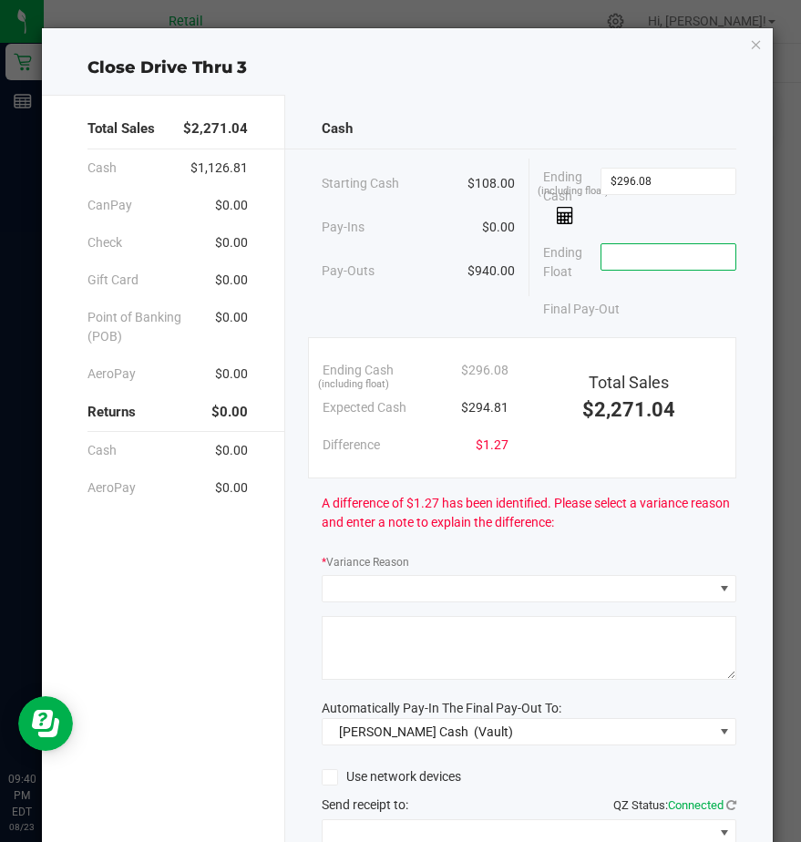 The image size is (801, 842). Describe the element at coordinates (572, 262) in the screenshot. I see `span: Ending Float` at that location.